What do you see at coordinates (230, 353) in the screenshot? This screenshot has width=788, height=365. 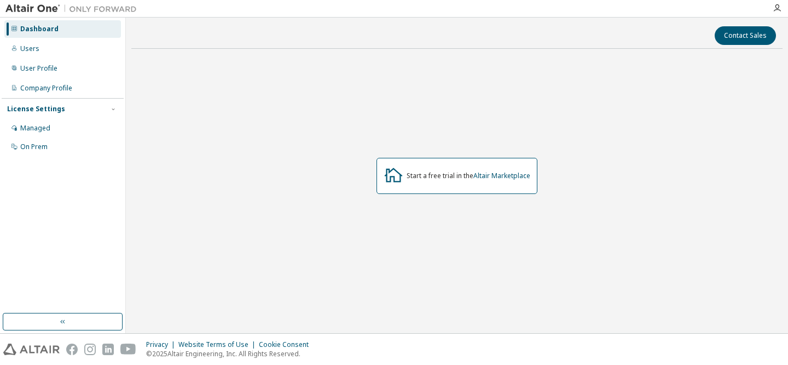 I see `p: © 2025 Altair Engineering, Inc. All Rights Reserved.` at bounding box center [230, 353].